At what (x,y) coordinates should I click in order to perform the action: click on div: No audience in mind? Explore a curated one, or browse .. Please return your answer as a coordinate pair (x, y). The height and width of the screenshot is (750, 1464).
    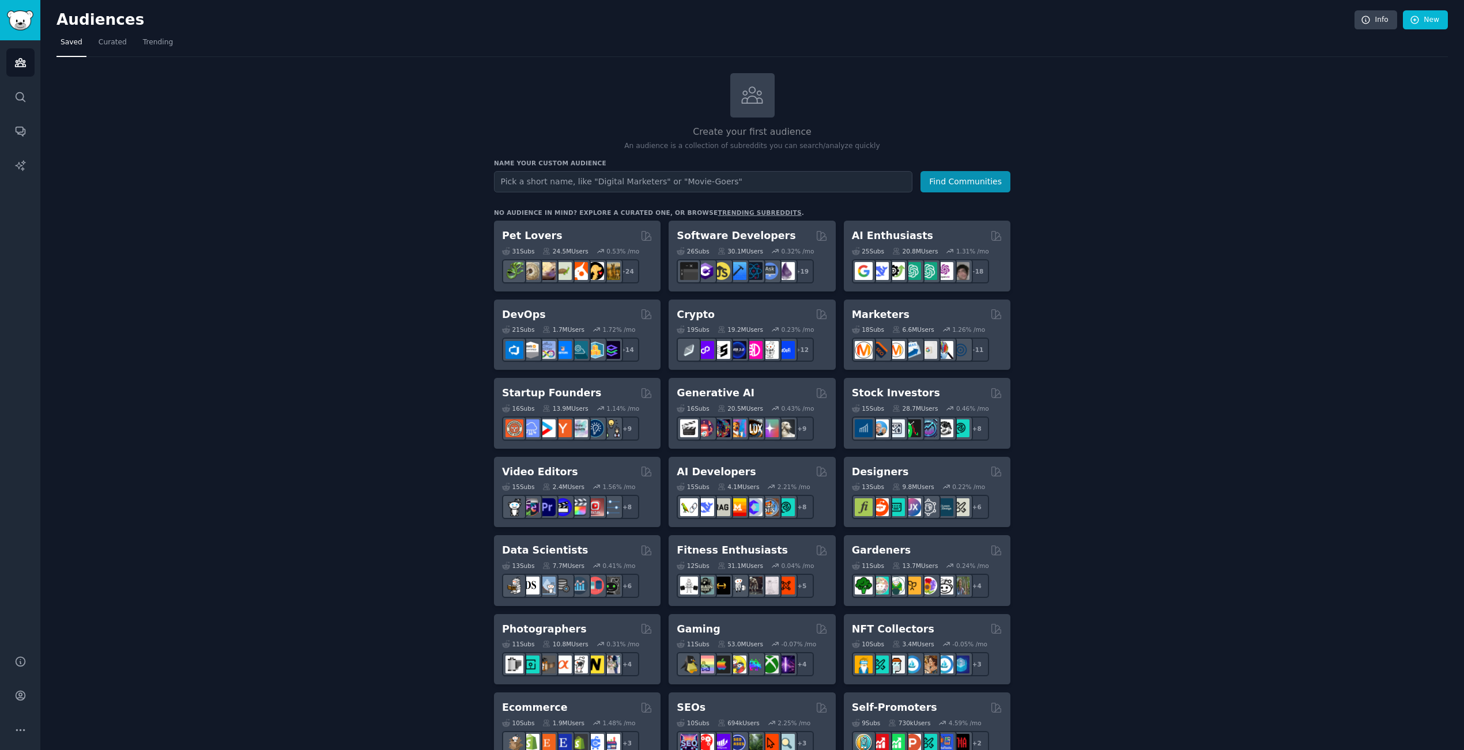
    Looking at the image, I should click on (649, 213).